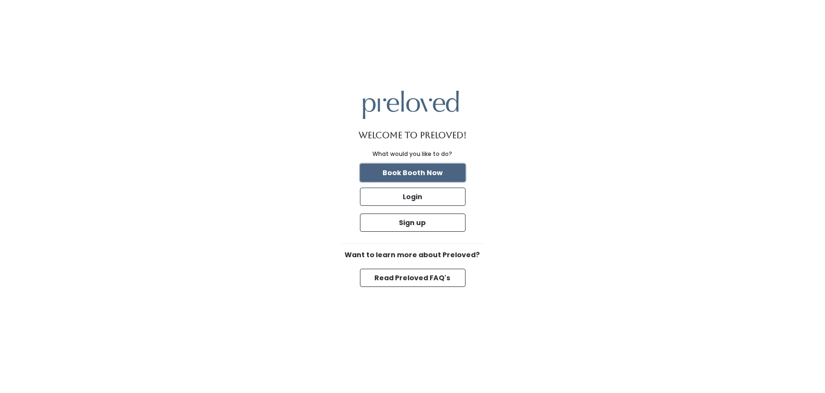  What do you see at coordinates (413, 255) in the screenshot?
I see `h6: Want to learn more about Preloved?` at bounding box center [413, 255].